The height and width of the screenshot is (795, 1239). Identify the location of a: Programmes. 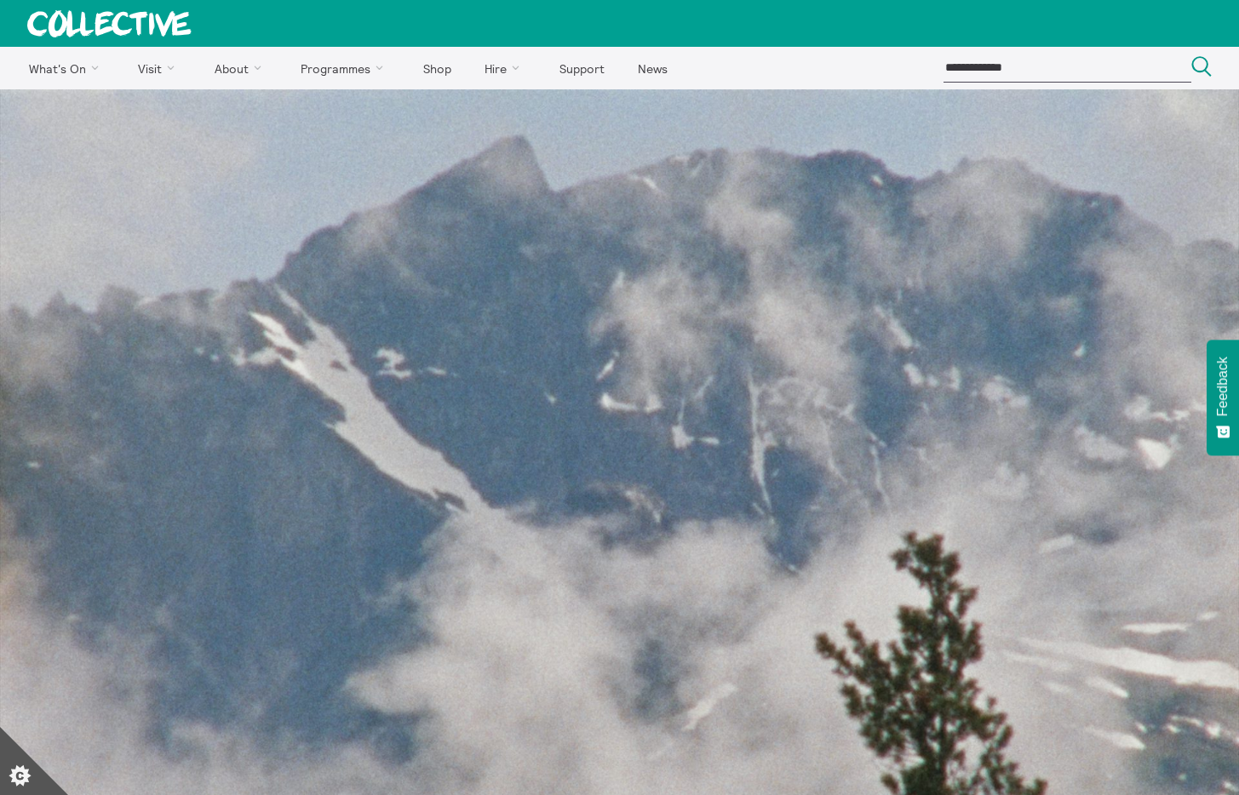
(346, 68).